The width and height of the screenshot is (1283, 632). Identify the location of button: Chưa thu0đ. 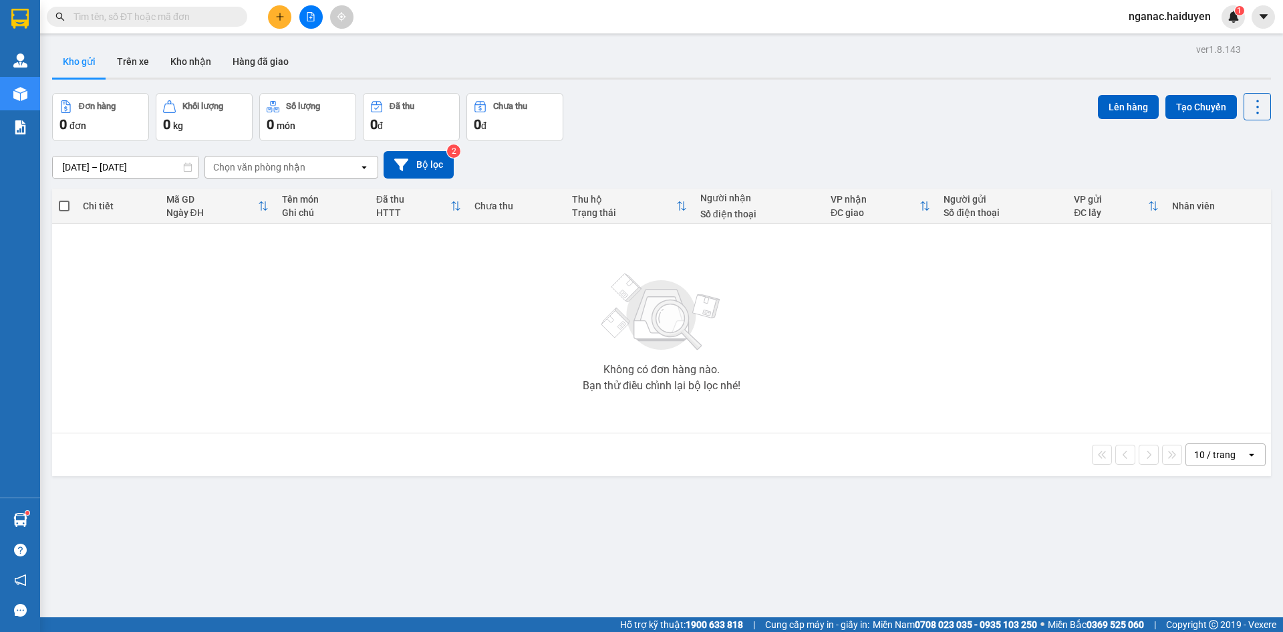
(515, 117).